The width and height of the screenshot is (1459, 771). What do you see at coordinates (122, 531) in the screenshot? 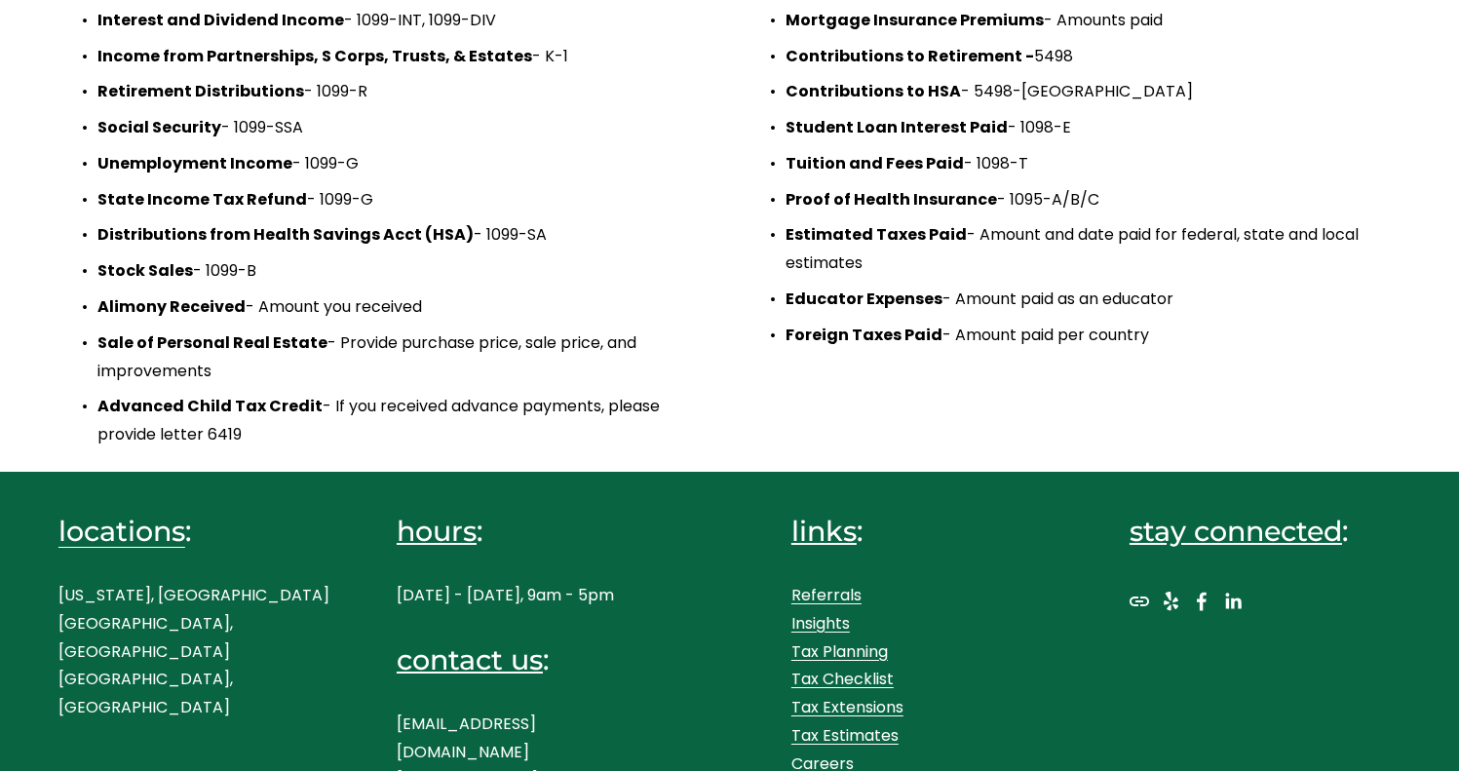
I see `a: locations` at bounding box center [122, 531].